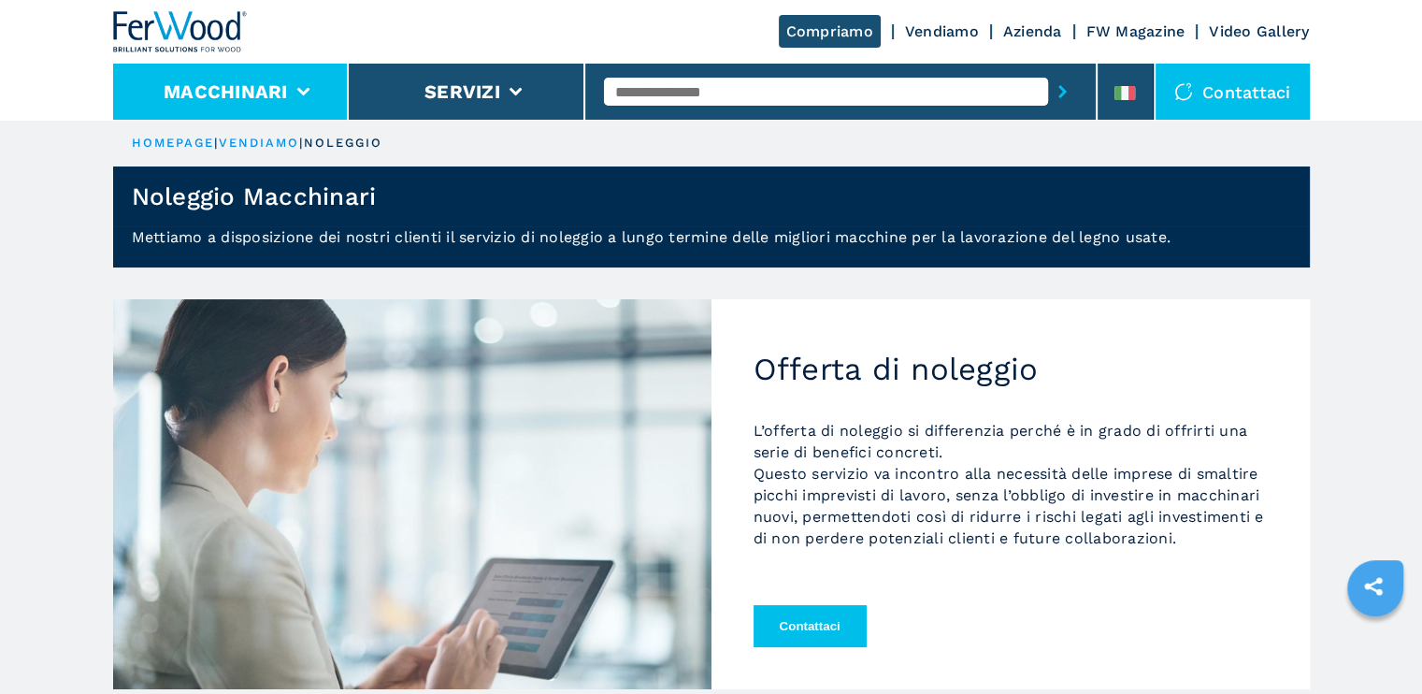  I want to click on a: Video Gallery, so click(1258, 31).